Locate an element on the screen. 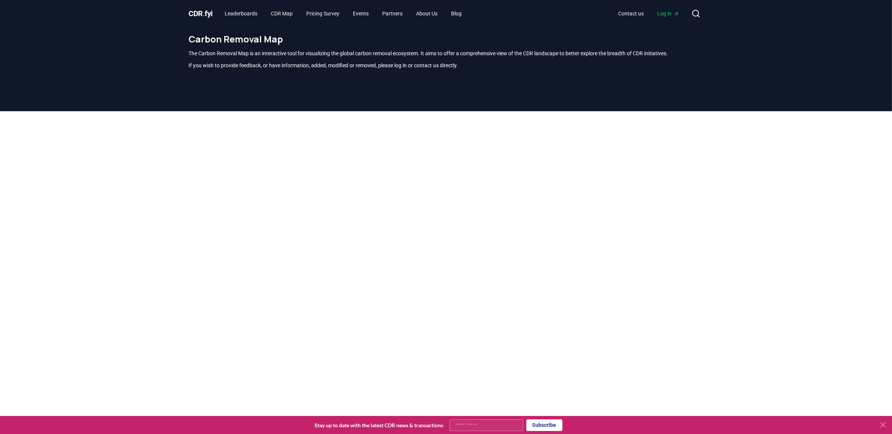 Image resolution: width=892 pixels, height=434 pixels. a: Contact us is located at coordinates (631, 14).